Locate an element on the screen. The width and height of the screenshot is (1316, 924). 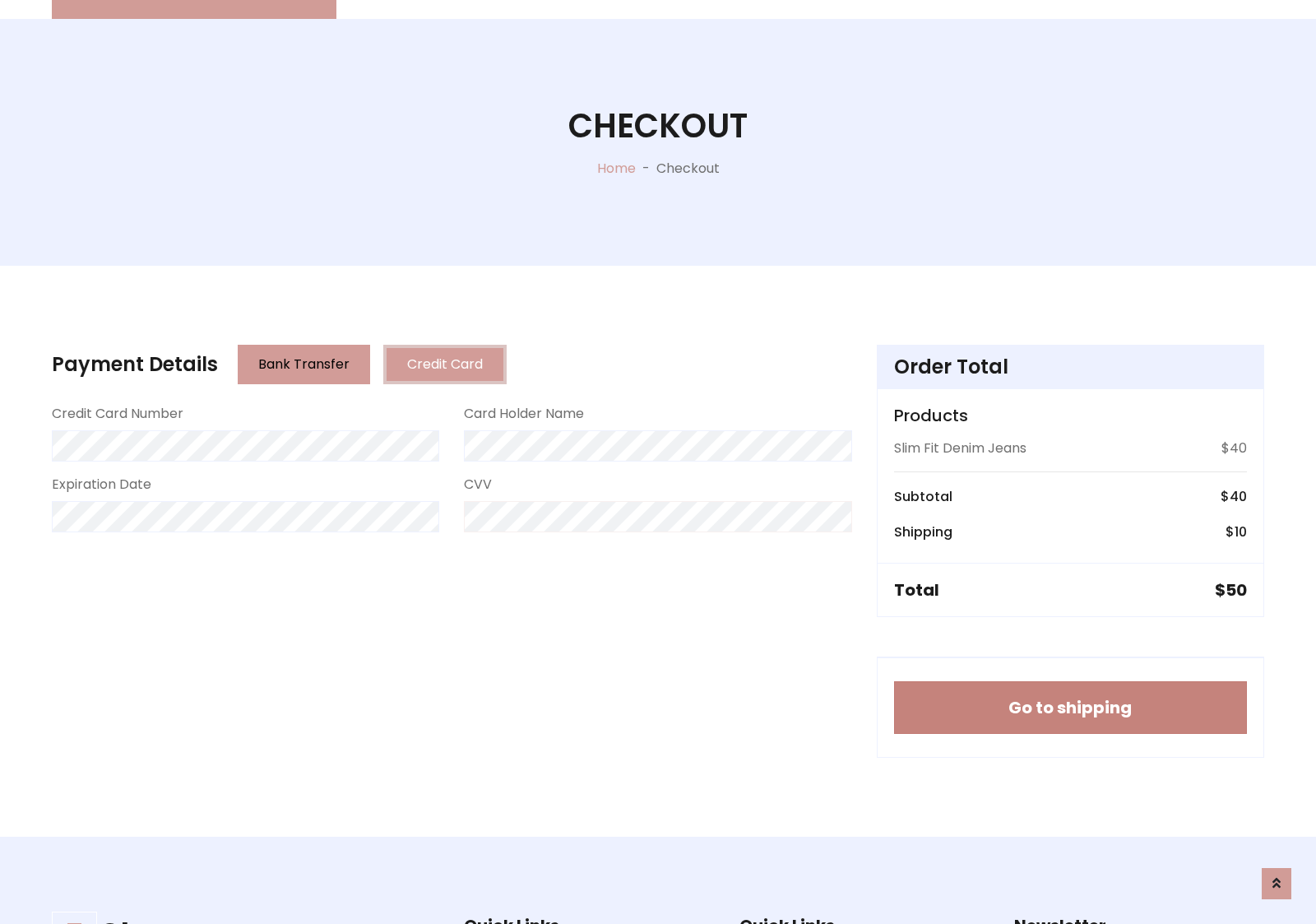
span: 10 is located at coordinates (1240, 532).